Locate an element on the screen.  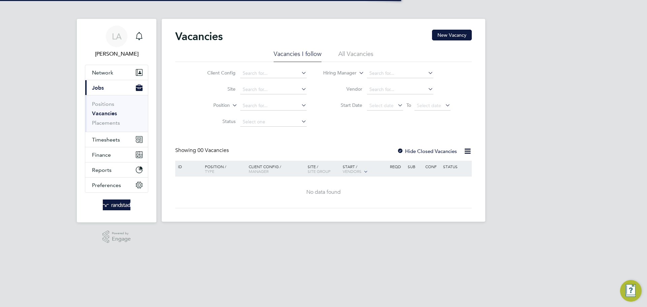
span: Preferences is located at coordinates (106, 185).